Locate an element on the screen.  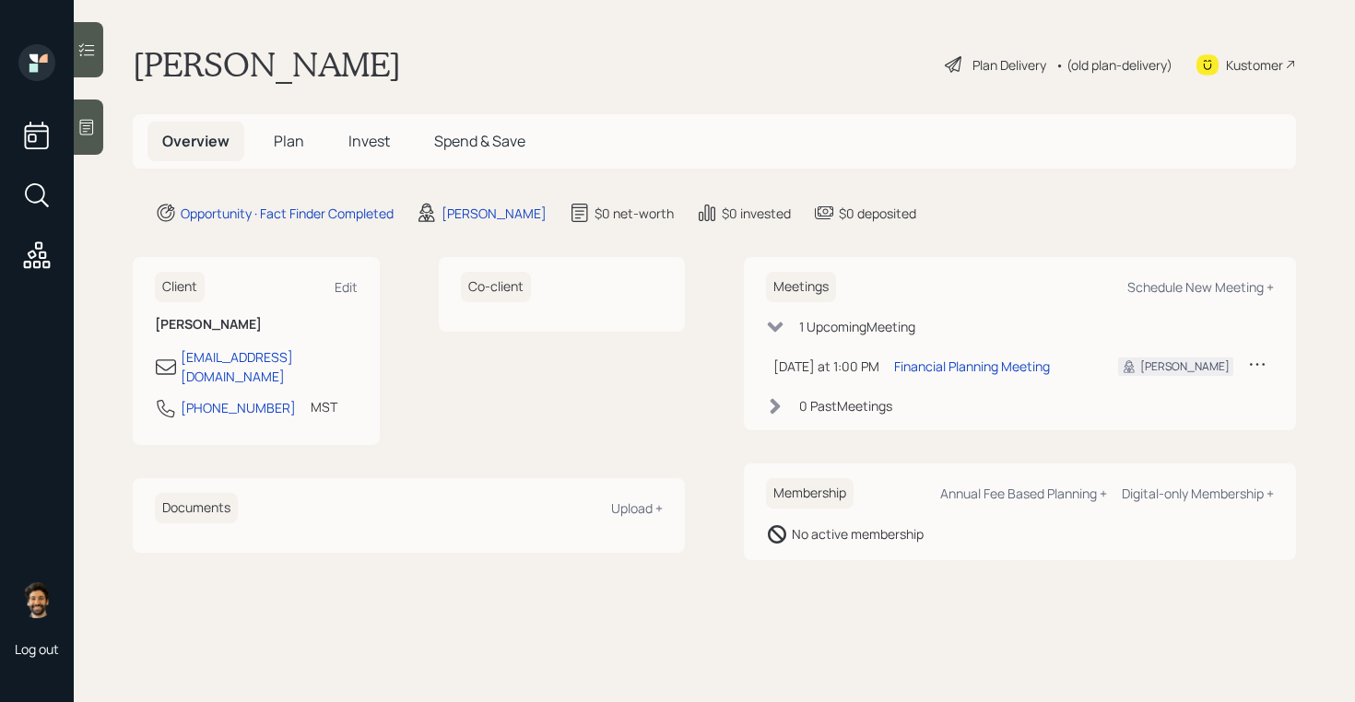
div: $0 net-worth is located at coordinates (634, 213).